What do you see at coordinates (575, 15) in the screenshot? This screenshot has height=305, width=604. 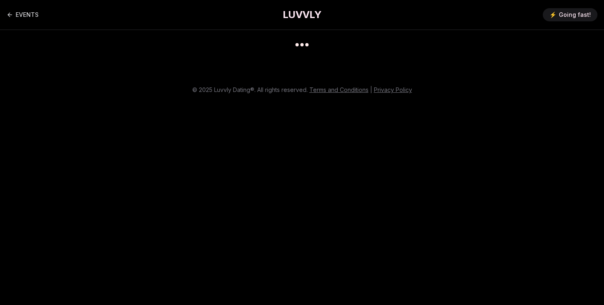 I see `span: Going fast!` at bounding box center [575, 15].